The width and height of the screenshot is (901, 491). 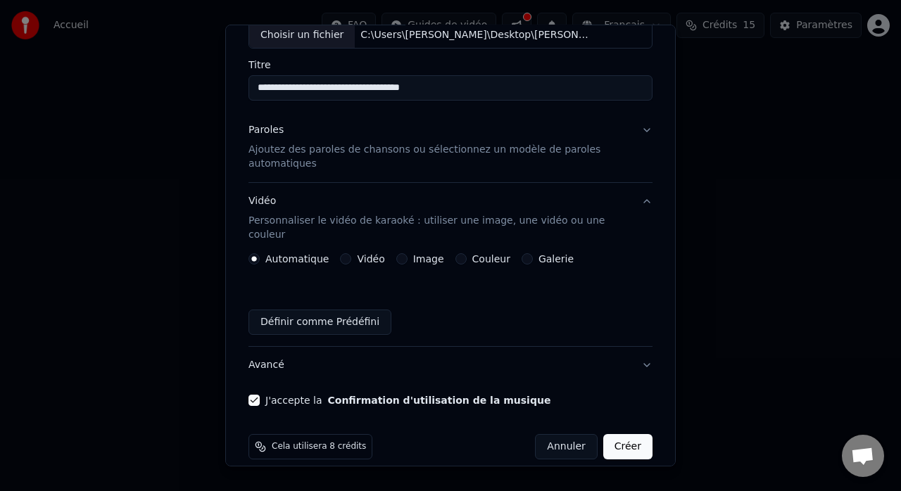 I want to click on label: Automatique, so click(x=297, y=259).